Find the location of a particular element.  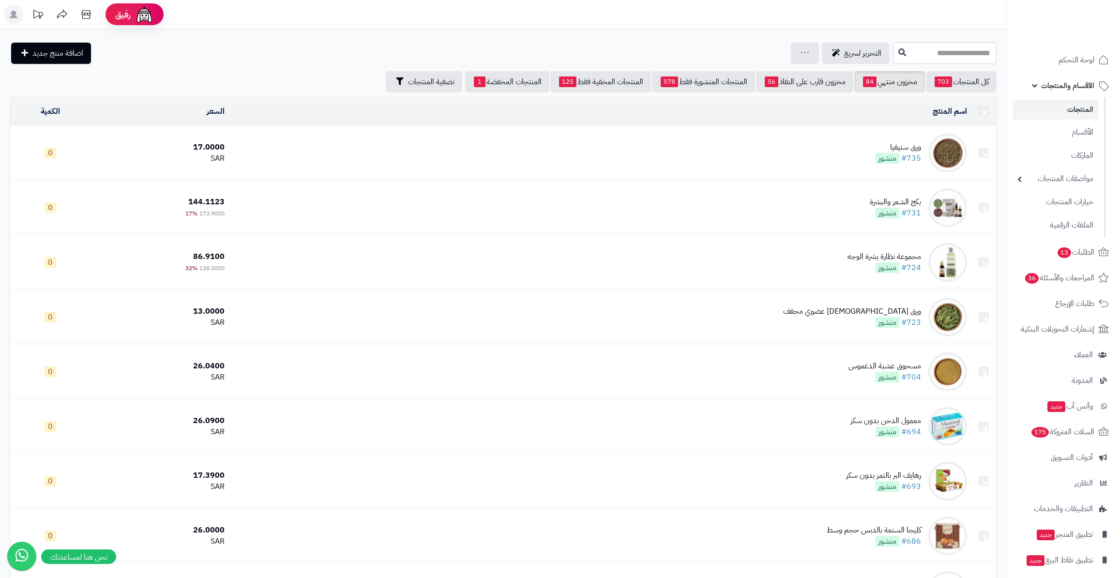

a: #723 is located at coordinates (911, 322).